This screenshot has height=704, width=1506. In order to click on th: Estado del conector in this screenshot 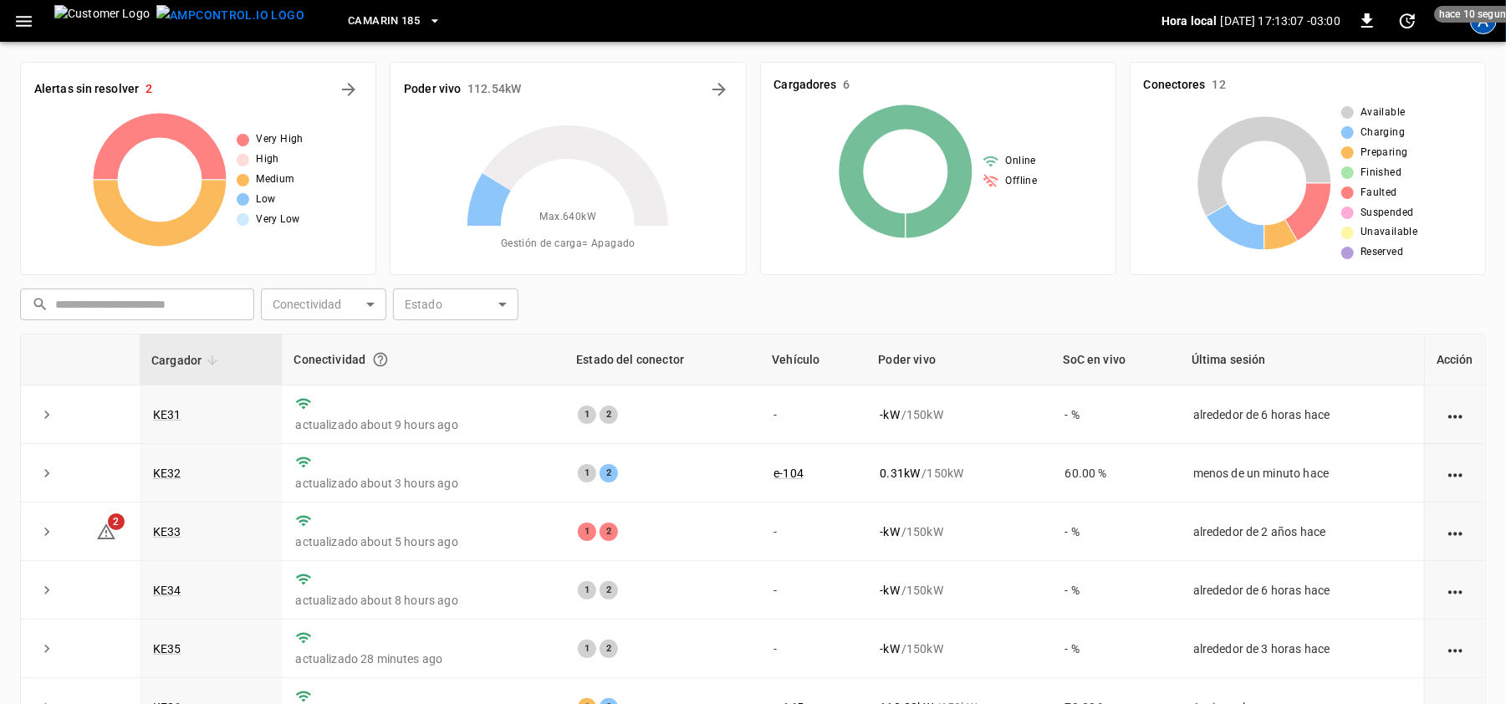, I will do `click(662, 360)`.